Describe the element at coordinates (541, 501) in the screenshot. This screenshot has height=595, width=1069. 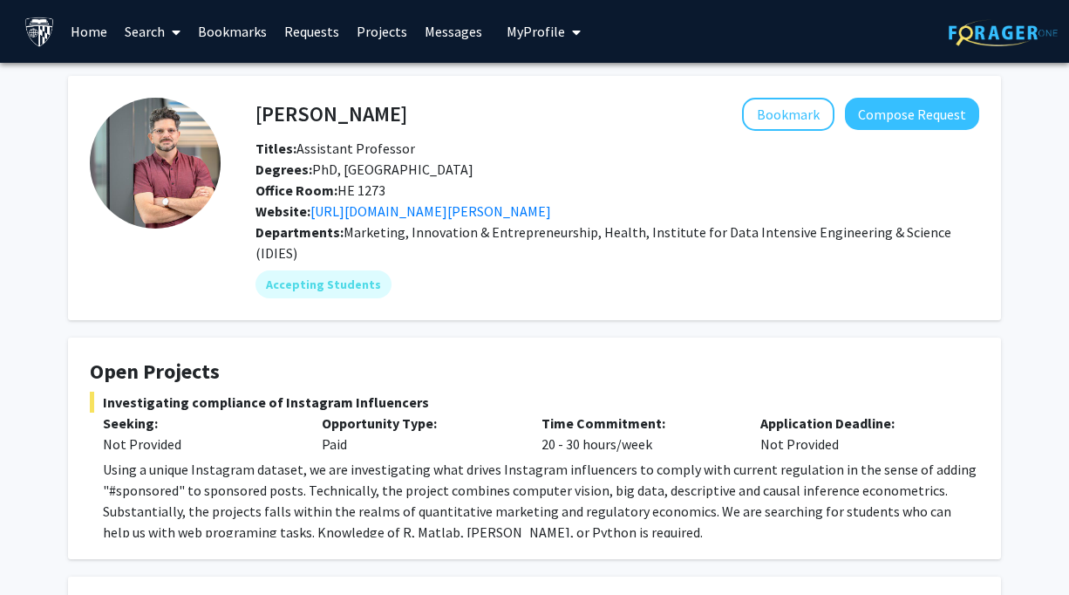
I see `div: Using a unique Instagram dataset, we are investigating what drives Instagram influencers to compl...` at that location.